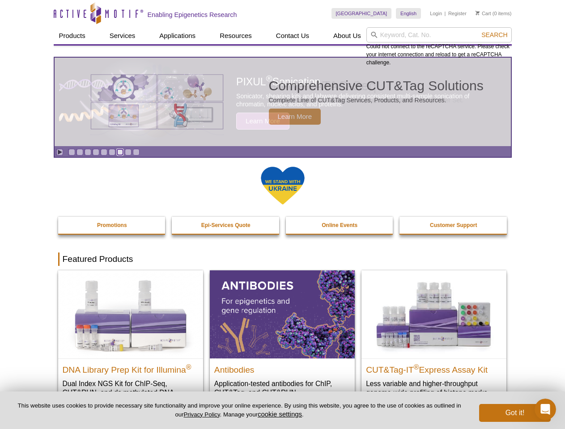 The height and width of the screenshot is (429, 565). What do you see at coordinates (483, 13) in the screenshot?
I see `a: Cart` at bounding box center [483, 13].